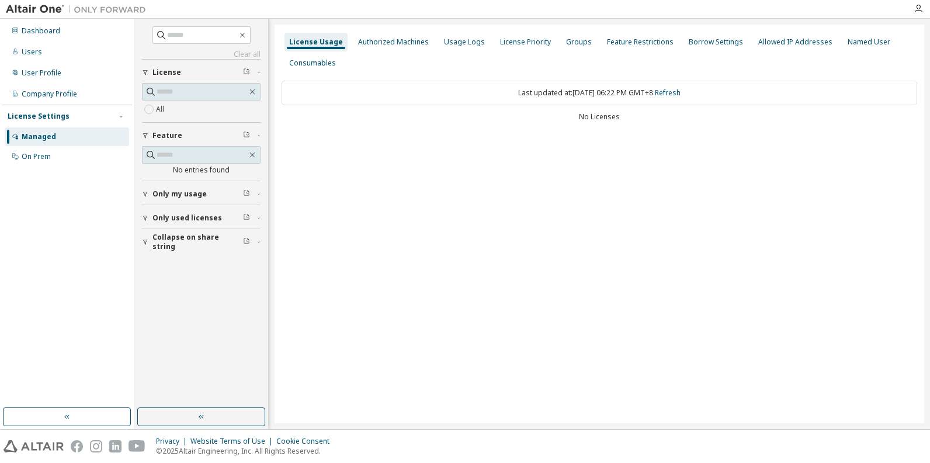 This screenshot has width=930, height=463. I want to click on img: instagram.svg, so click(96, 446).